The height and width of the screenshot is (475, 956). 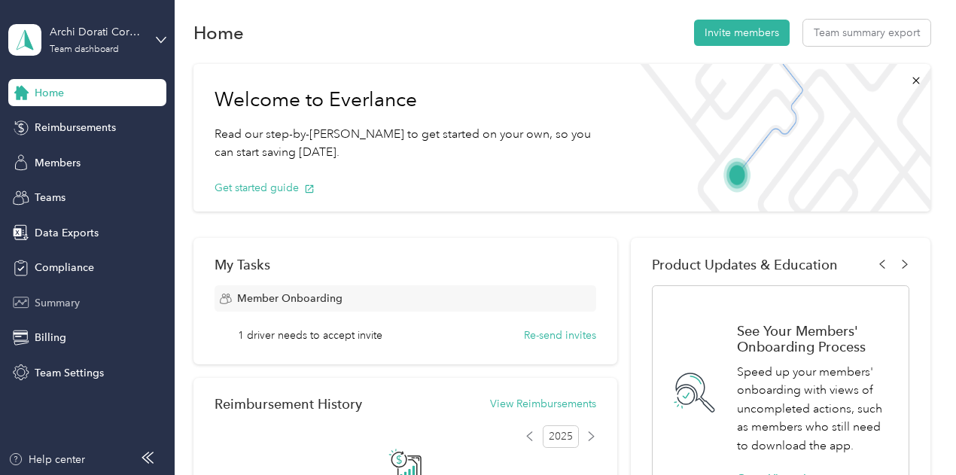 What do you see at coordinates (47, 459) in the screenshot?
I see `div: Help center` at bounding box center [47, 459].